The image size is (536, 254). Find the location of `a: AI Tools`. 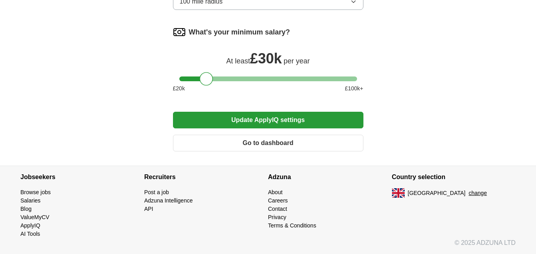

a: AI Tools is located at coordinates (31, 234).